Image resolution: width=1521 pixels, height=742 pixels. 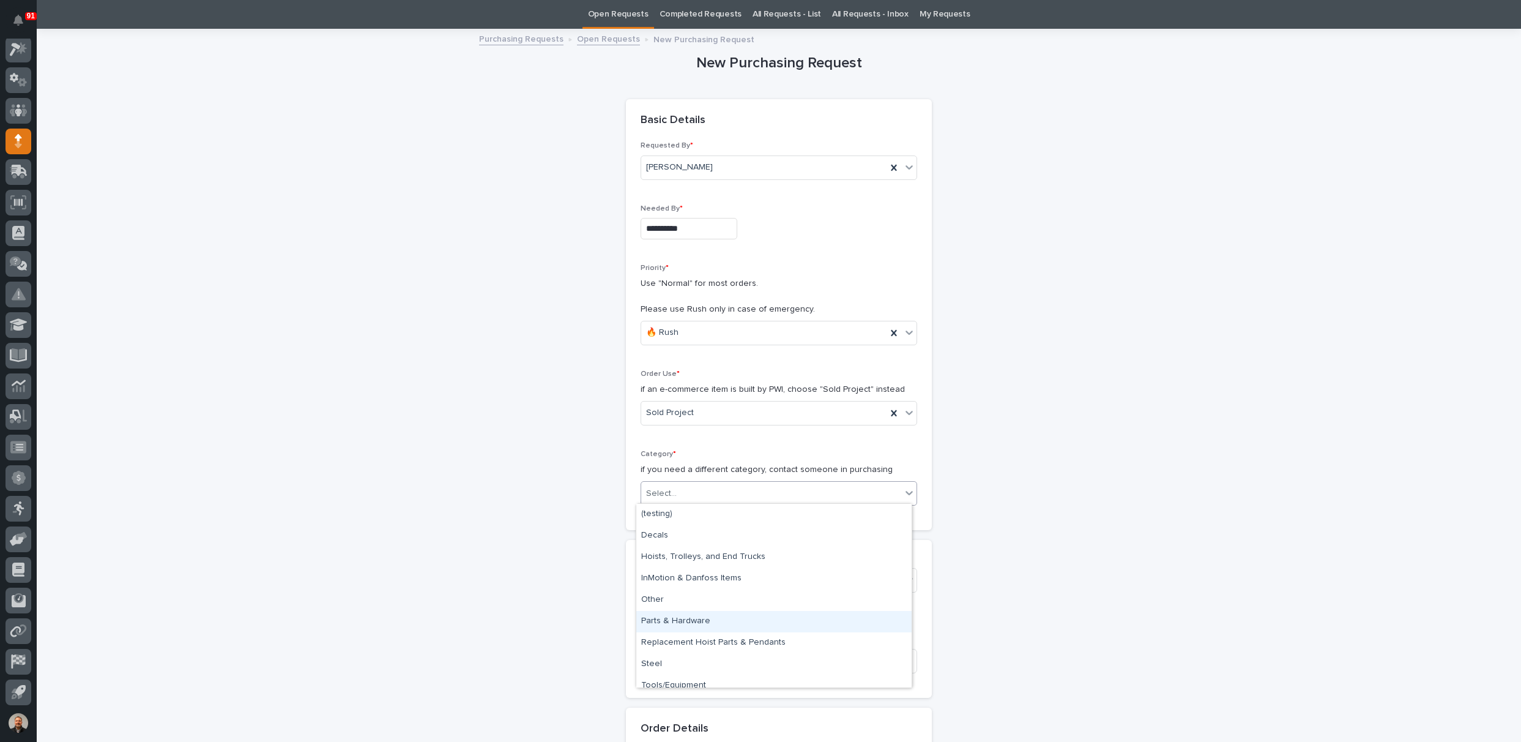 I want to click on p: New Purchasing Request, so click(x=704, y=39).